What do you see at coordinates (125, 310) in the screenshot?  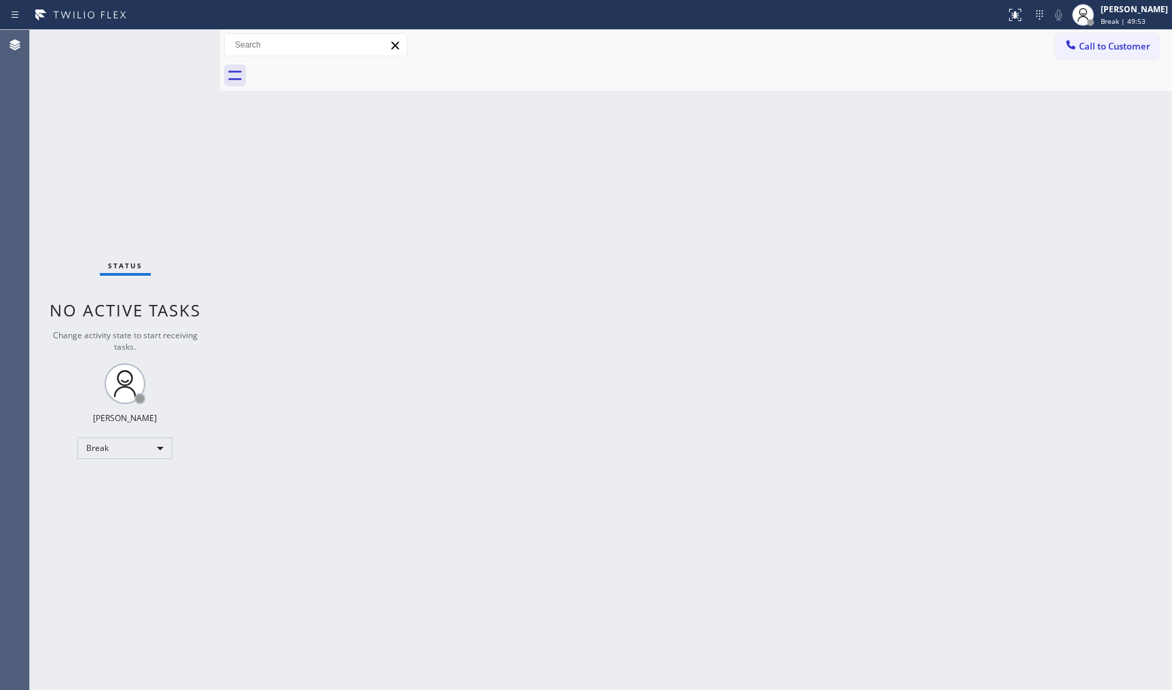 I see `span: No active tasks` at bounding box center [125, 310].